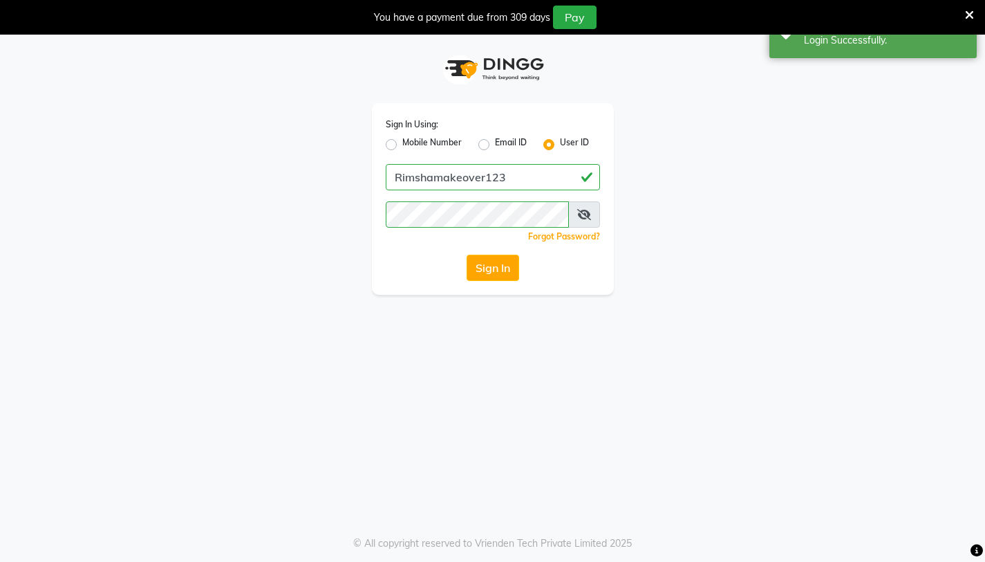 Image resolution: width=985 pixels, height=562 pixels. I want to click on label: User ID, so click(575, 145).